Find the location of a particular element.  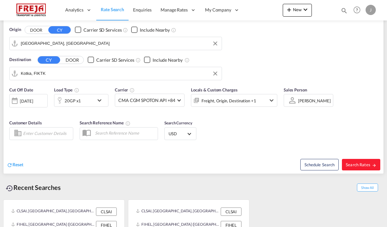

span: Locals & Custom Charges is located at coordinates (214, 90).